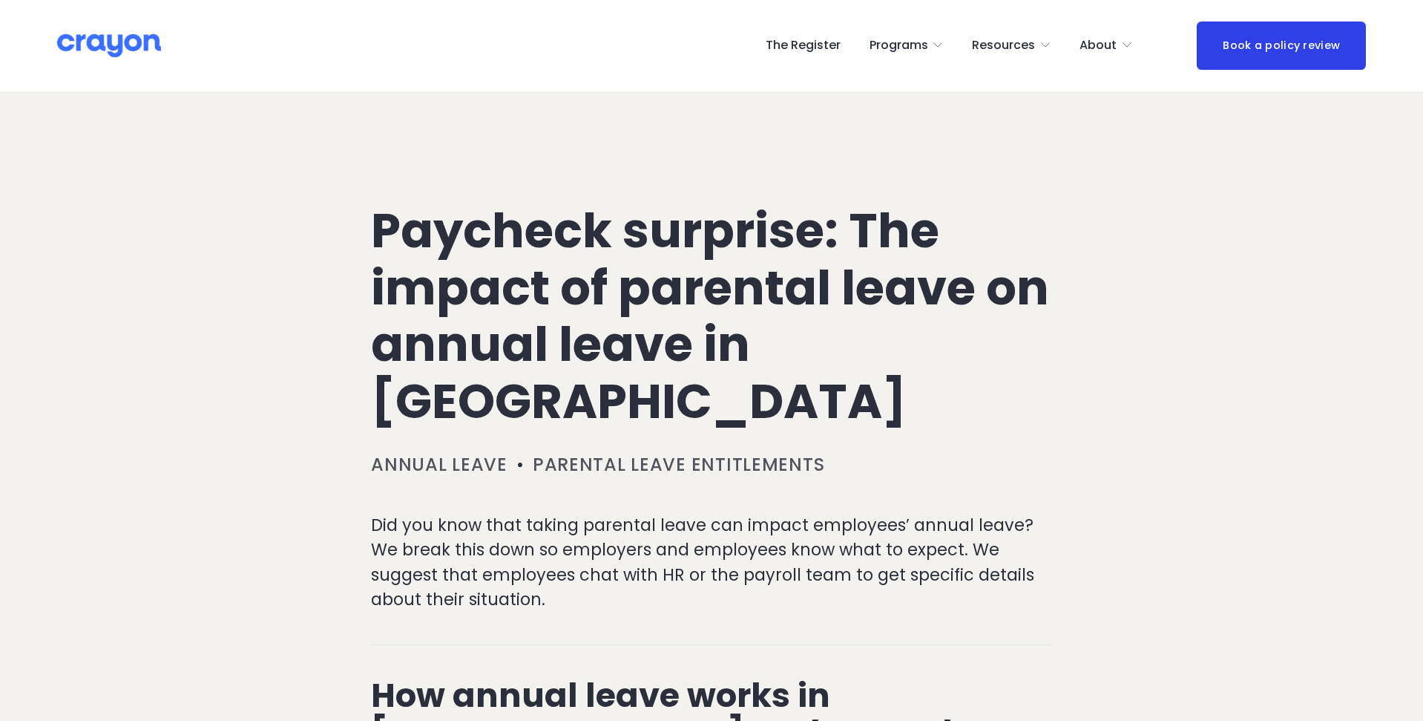  What do you see at coordinates (439, 464) in the screenshot?
I see `a: Annual leave` at bounding box center [439, 464].